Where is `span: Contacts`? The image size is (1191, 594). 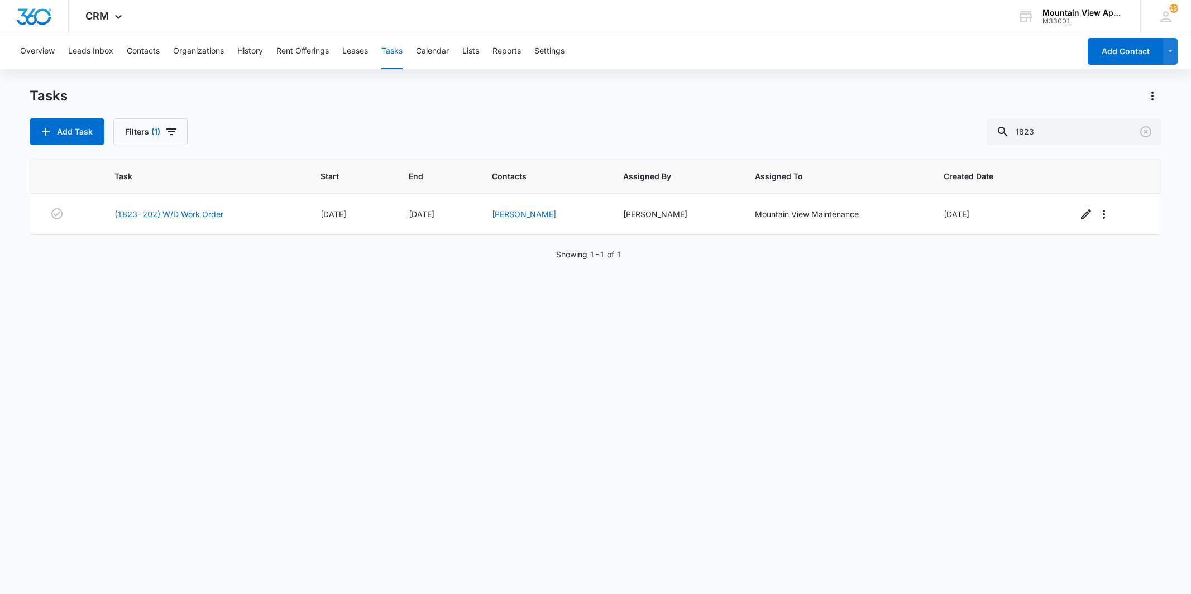 span: Contacts is located at coordinates (536, 176).